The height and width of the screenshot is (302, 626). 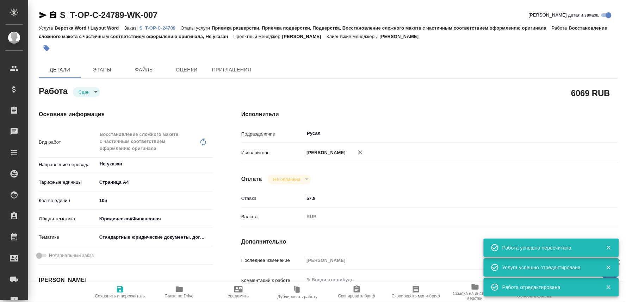 What do you see at coordinates (132, 28) in the screenshot?
I see `p: Заказ:` at bounding box center [132, 28].